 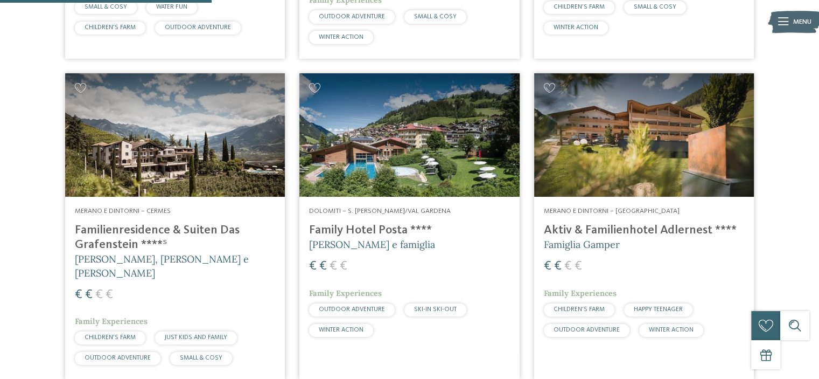 What do you see at coordinates (172, 7) in the screenshot?
I see `span: WATER FUN` at bounding box center [172, 7].